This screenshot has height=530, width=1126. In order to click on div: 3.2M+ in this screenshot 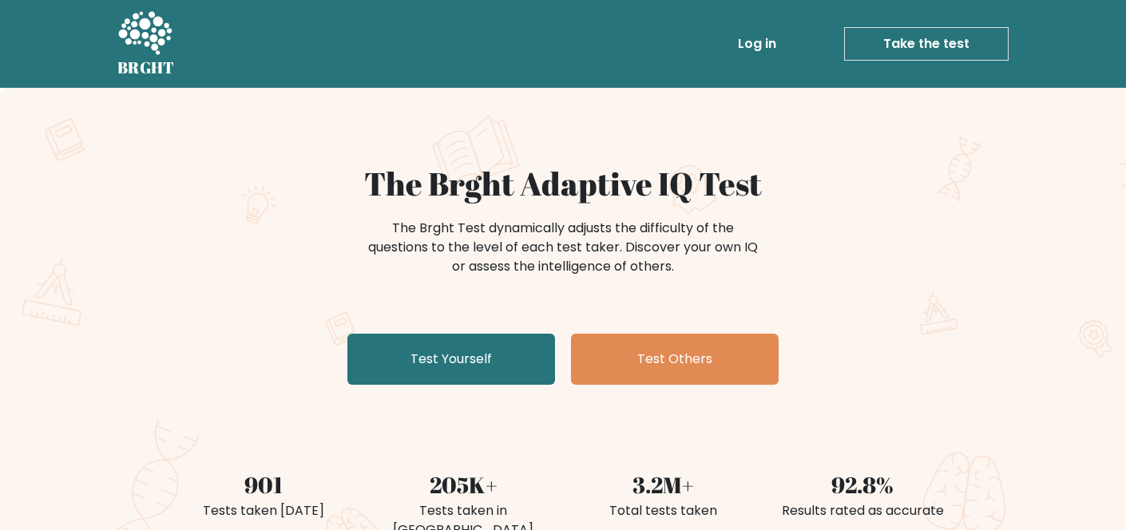, I will do `click(663, 485)`.